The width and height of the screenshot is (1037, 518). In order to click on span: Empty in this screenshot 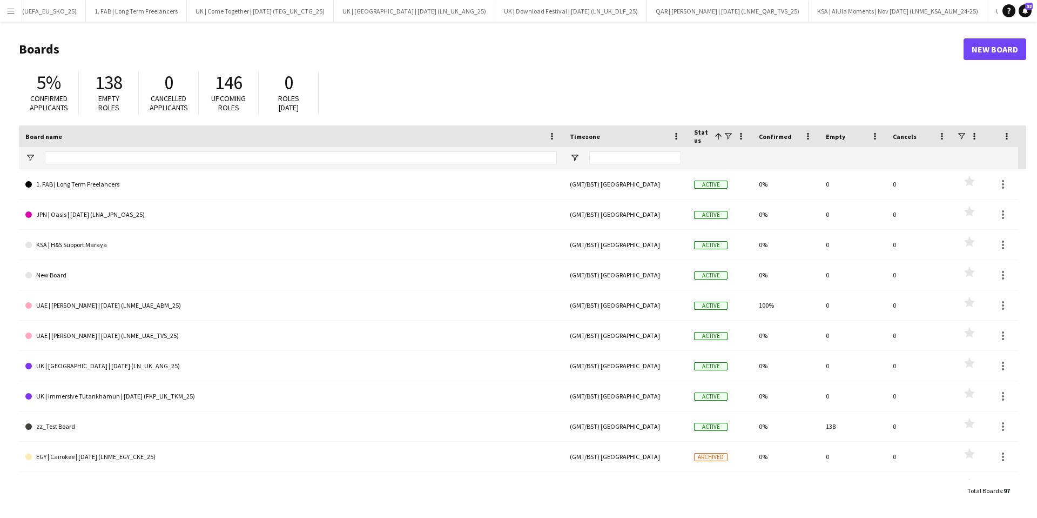, I will do `click(836, 136)`.